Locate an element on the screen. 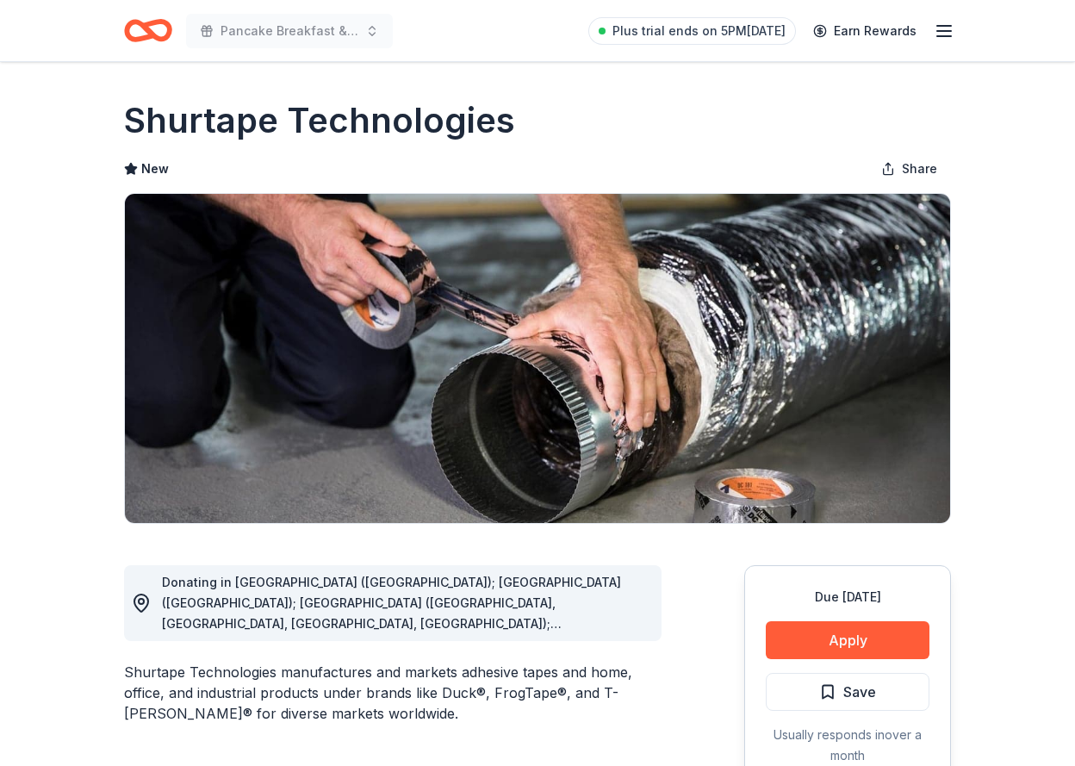  span: New is located at coordinates (155, 169).